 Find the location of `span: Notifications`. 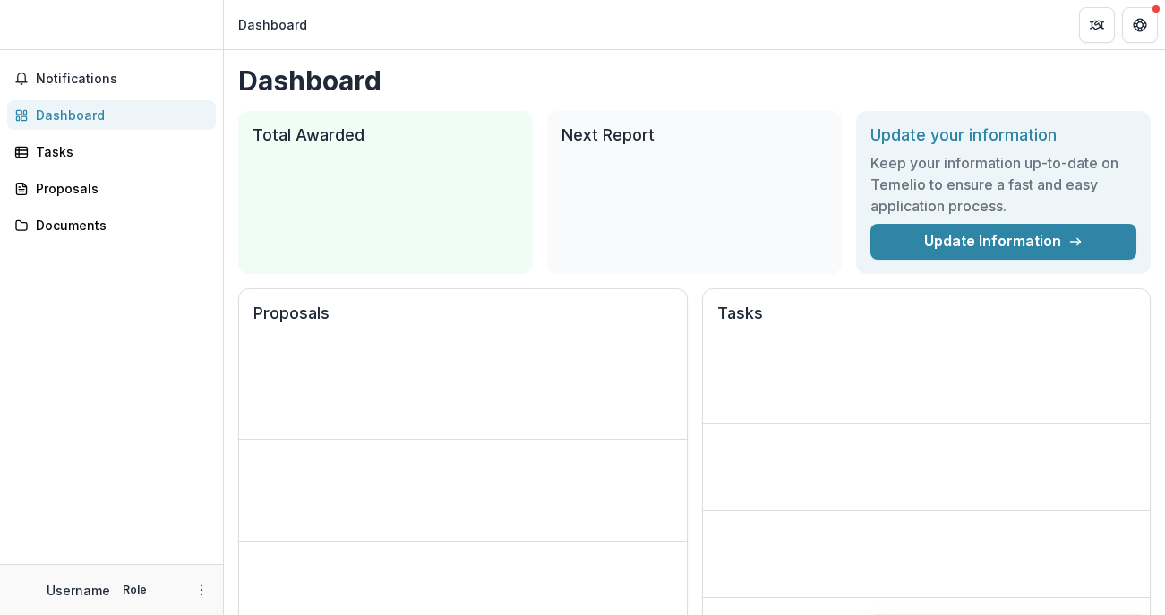

span: Notifications is located at coordinates (122, 79).